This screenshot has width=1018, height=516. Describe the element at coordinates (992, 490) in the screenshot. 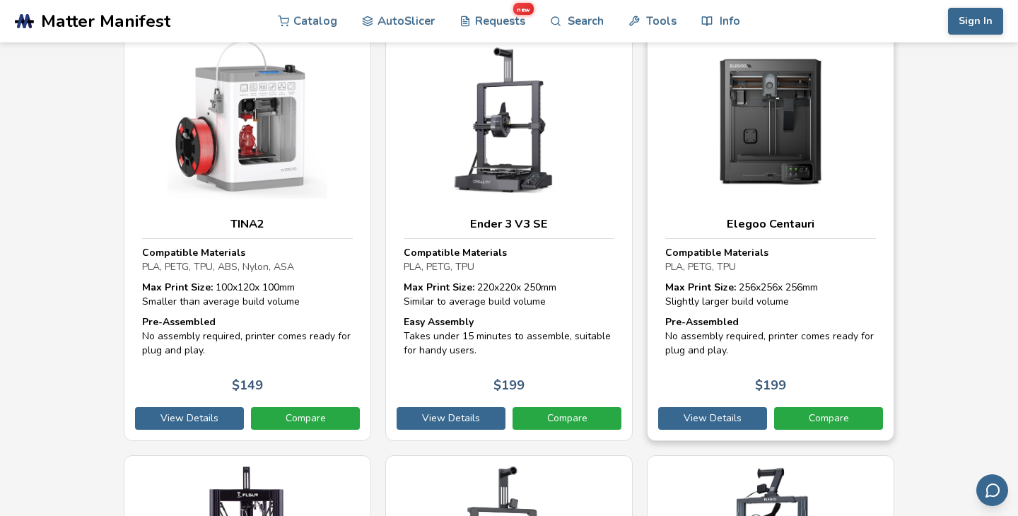

I see `button: Send feedback via email` at that location.